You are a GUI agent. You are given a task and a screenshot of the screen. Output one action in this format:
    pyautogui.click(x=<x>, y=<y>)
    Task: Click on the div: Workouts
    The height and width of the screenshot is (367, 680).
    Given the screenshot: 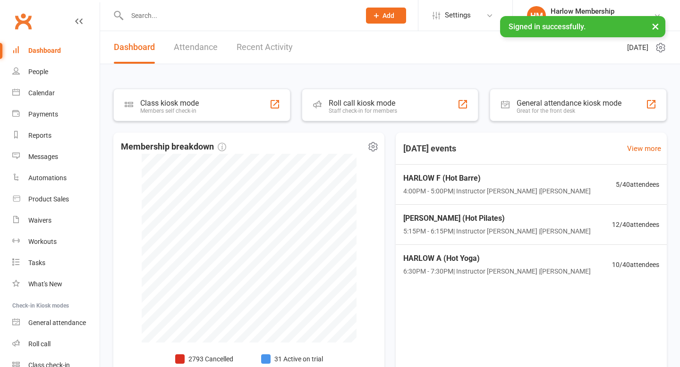 What is the action you would take?
    pyautogui.click(x=42, y=242)
    